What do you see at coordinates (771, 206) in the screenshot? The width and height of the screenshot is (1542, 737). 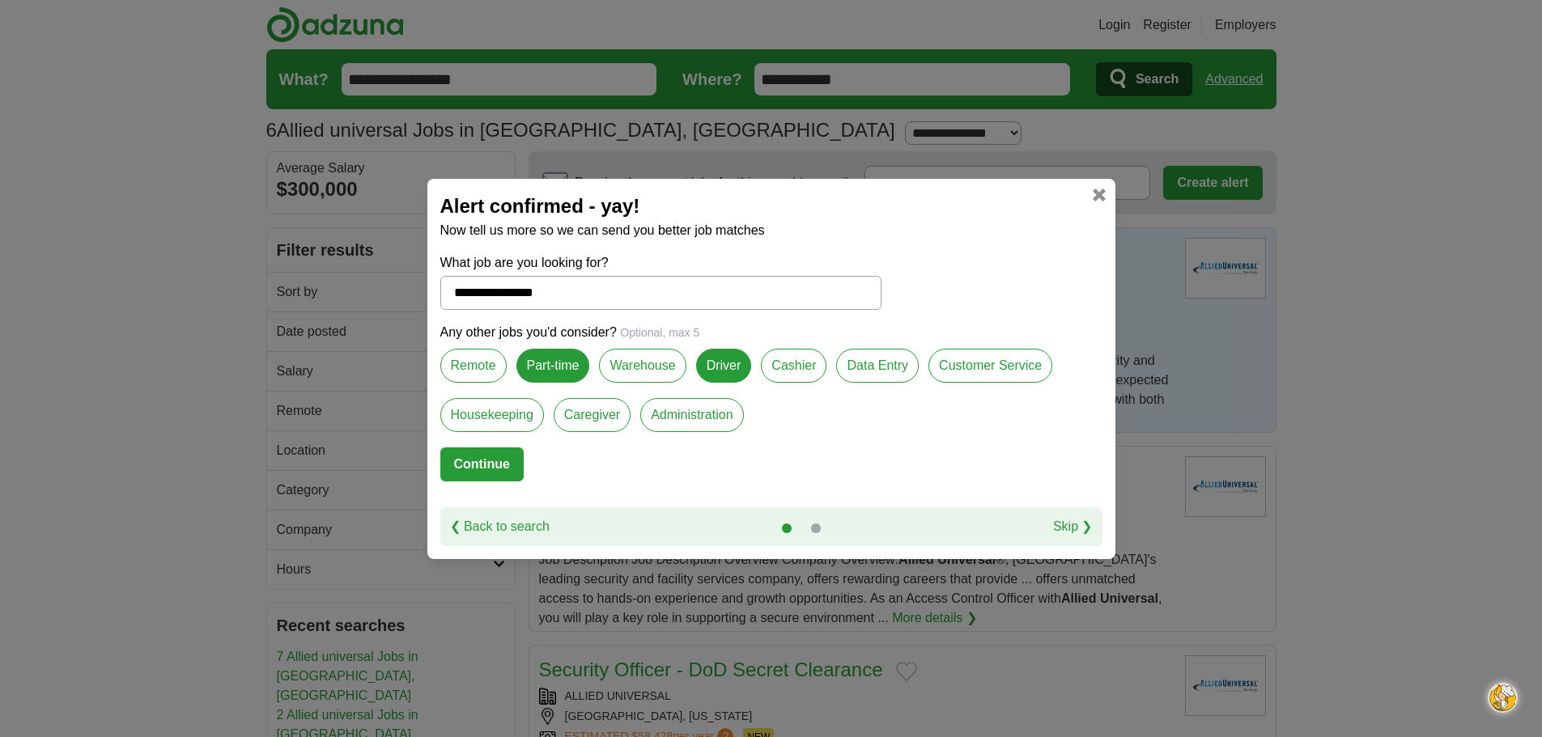 I see `h2: Alert confirmed - yay!` at bounding box center [771, 206].